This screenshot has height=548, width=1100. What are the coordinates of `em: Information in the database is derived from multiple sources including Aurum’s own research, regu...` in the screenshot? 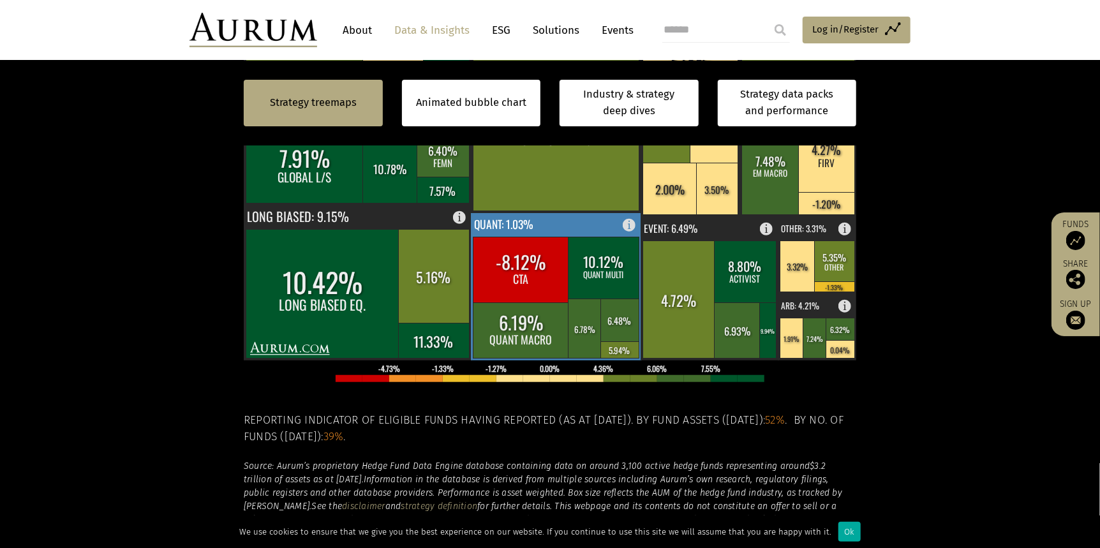 It's located at (543, 492).